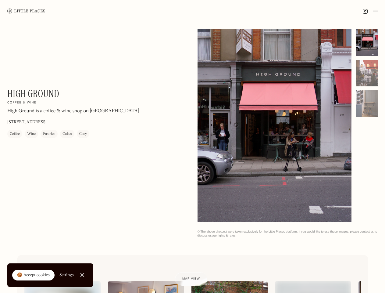 This screenshot has height=293, width=385. What do you see at coordinates (66, 275) in the screenshot?
I see `a: Settings` at bounding box center [66, 275].